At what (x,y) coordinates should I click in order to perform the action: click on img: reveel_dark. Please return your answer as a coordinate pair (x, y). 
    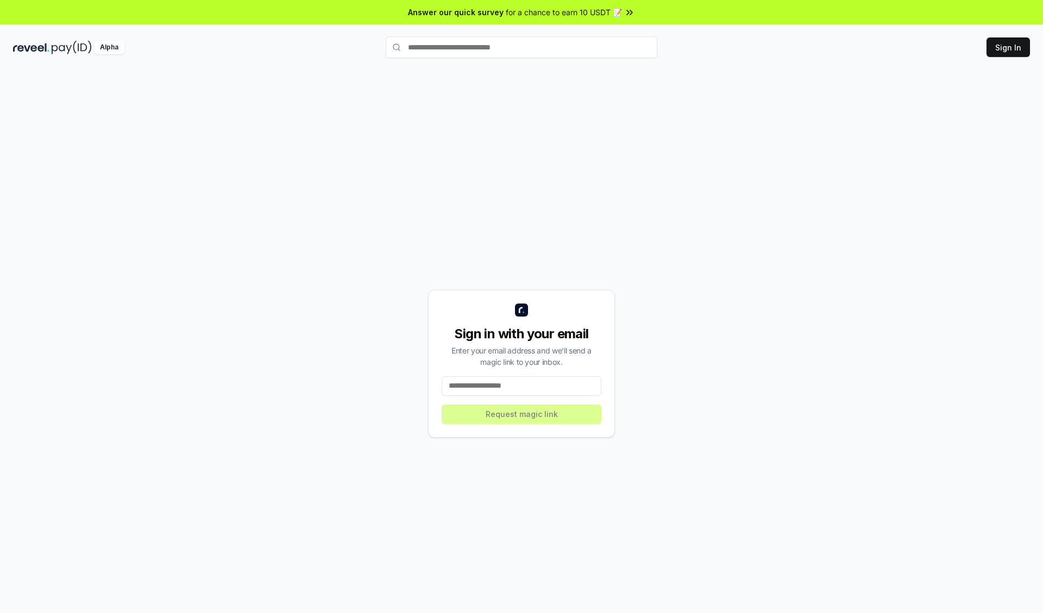
    Looking at the image, I should click on (31, 47).